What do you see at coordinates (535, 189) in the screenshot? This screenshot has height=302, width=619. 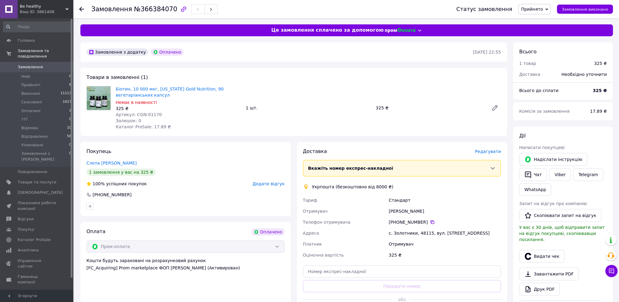 I see `a: WhatsApp` at bounding box center [535, 189].